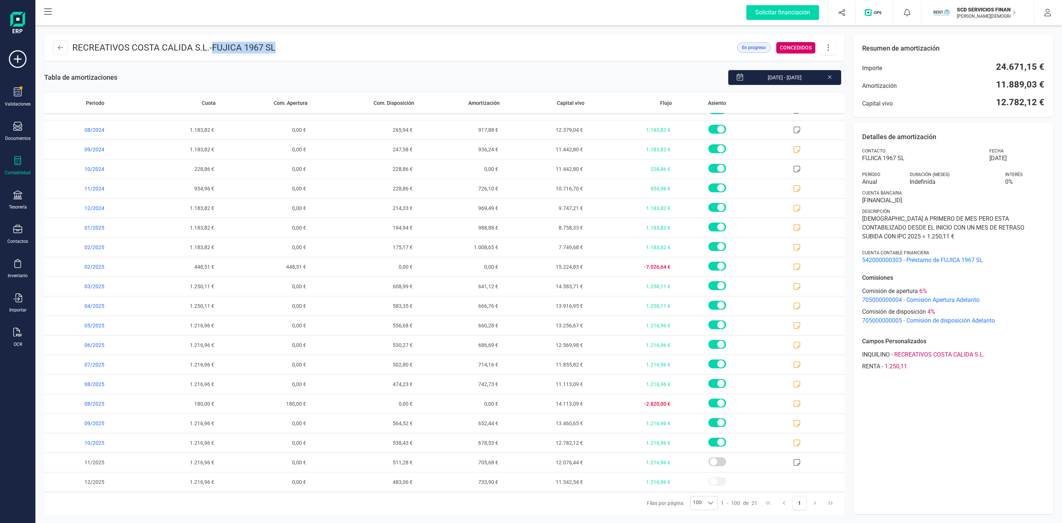 The image size is (1062, 523). I want to click on span: 511,28 €, so click(364, 462).